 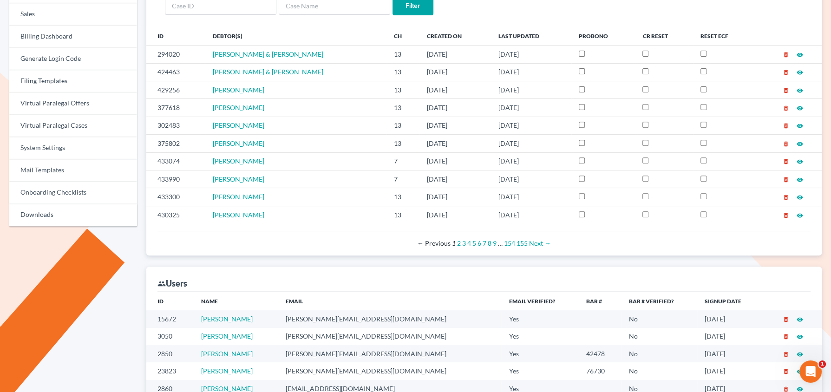 I want to click on td: 430325, so click(x=176, y=215).